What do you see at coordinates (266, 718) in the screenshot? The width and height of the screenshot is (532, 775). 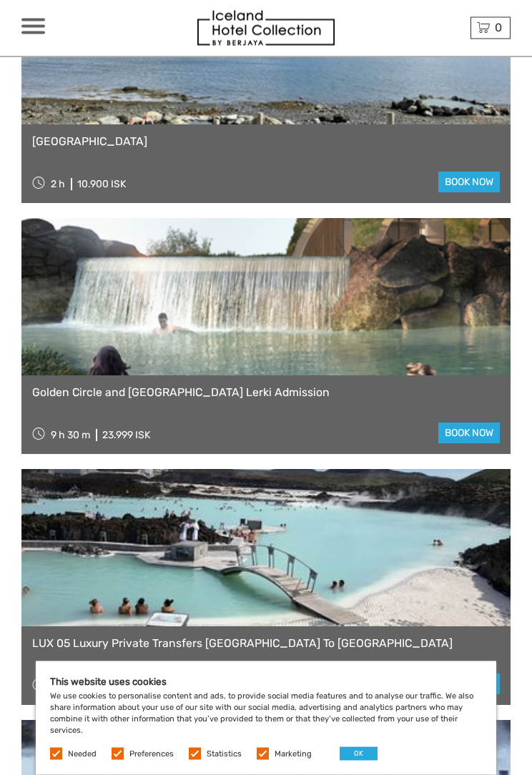 I see `div: We use cookies to personalise content and ads, to provide social media features and to analyse ou...` at bounding box center [266, 718].